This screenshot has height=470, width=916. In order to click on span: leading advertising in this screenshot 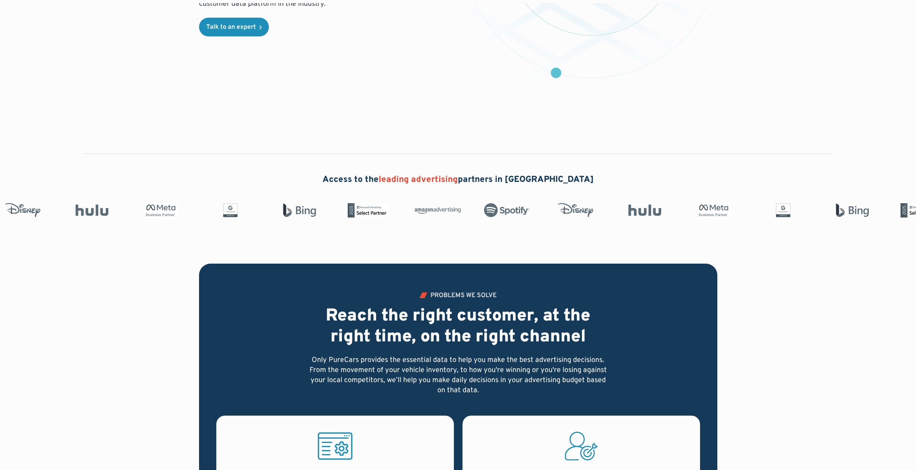, I will do `click(418, 180)`.